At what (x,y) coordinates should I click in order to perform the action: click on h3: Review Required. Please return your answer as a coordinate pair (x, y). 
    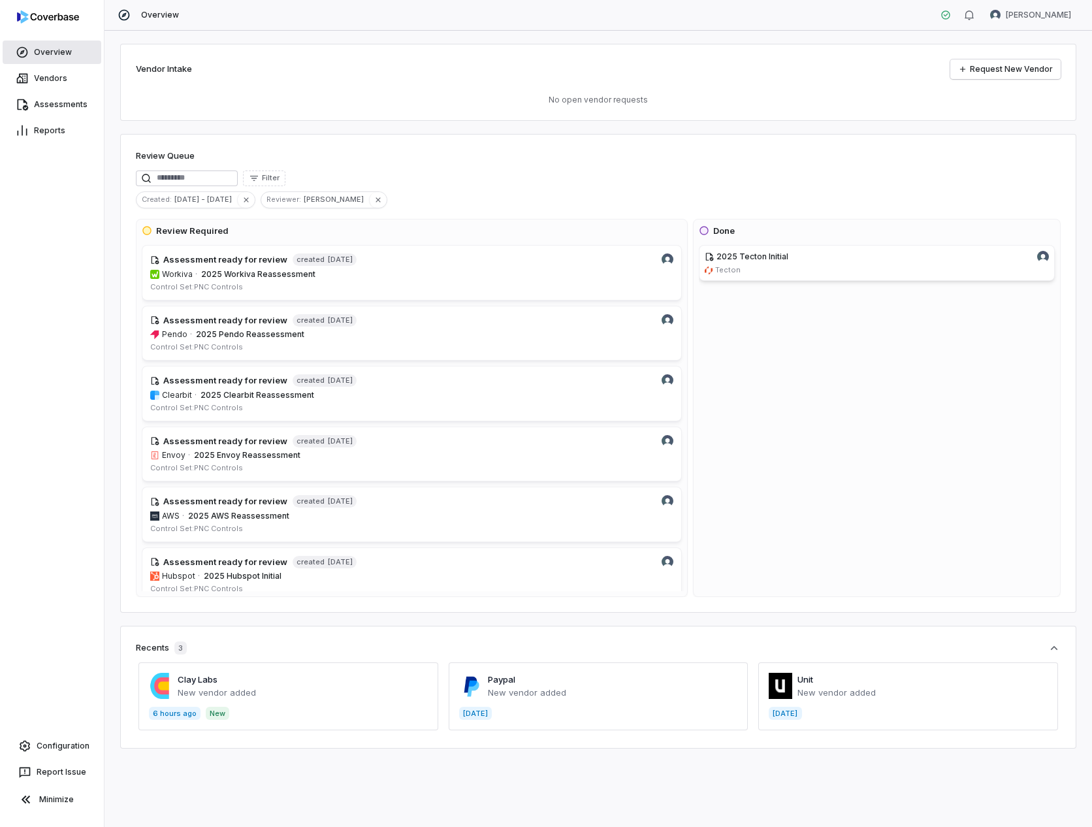
    Looking at the image, I should click on (192, 231).